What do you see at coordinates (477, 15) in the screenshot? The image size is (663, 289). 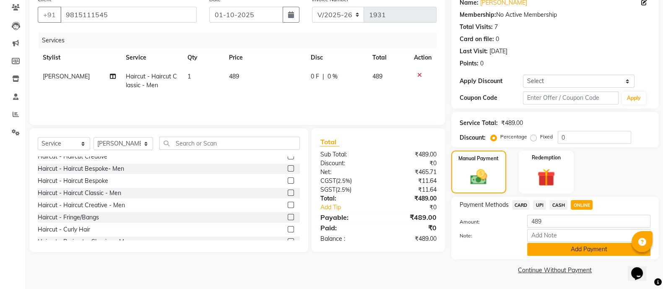 I see `div: Membership:` at bounding box center [477, 15].